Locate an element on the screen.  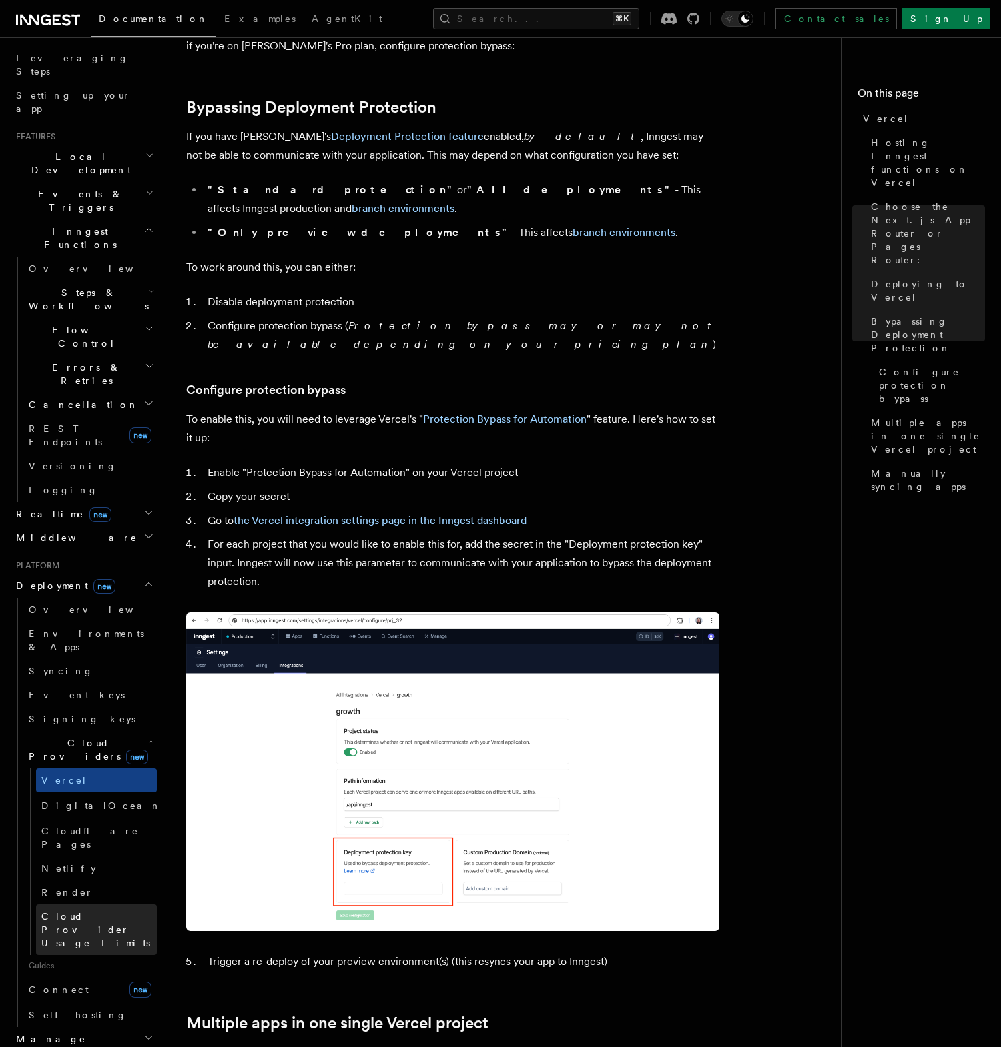
a: Cloudflare Pages is located at coordinates (96, 837).